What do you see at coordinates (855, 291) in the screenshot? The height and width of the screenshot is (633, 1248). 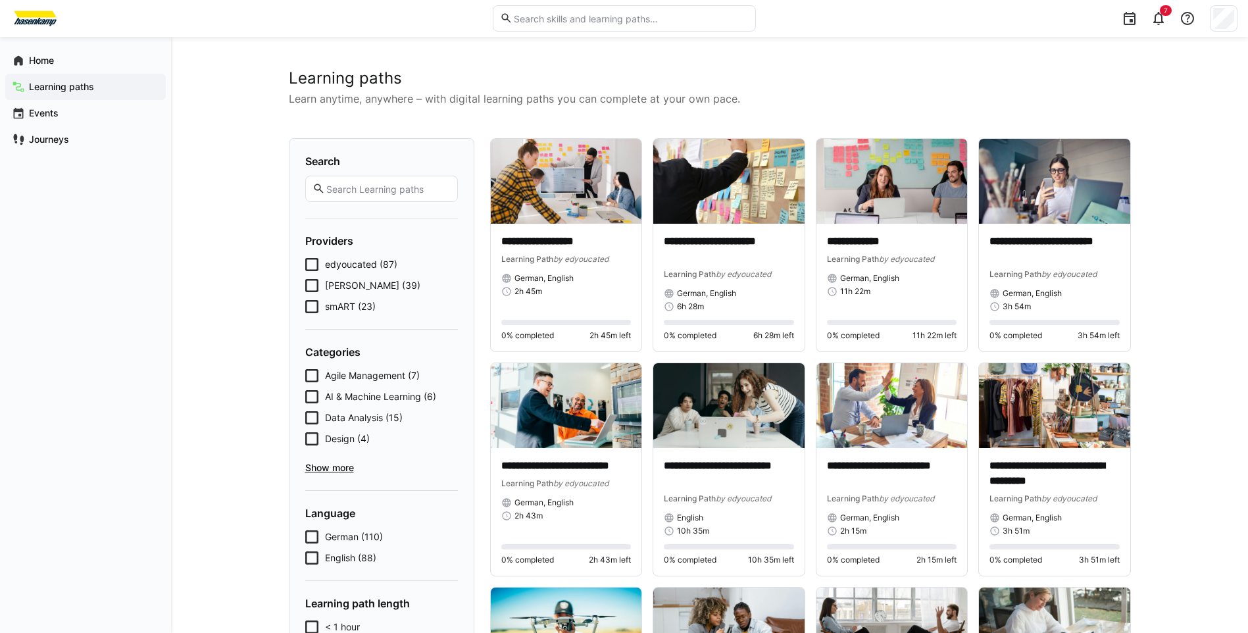 I see `span: 11h 22m` at bounding box center [855, 291].